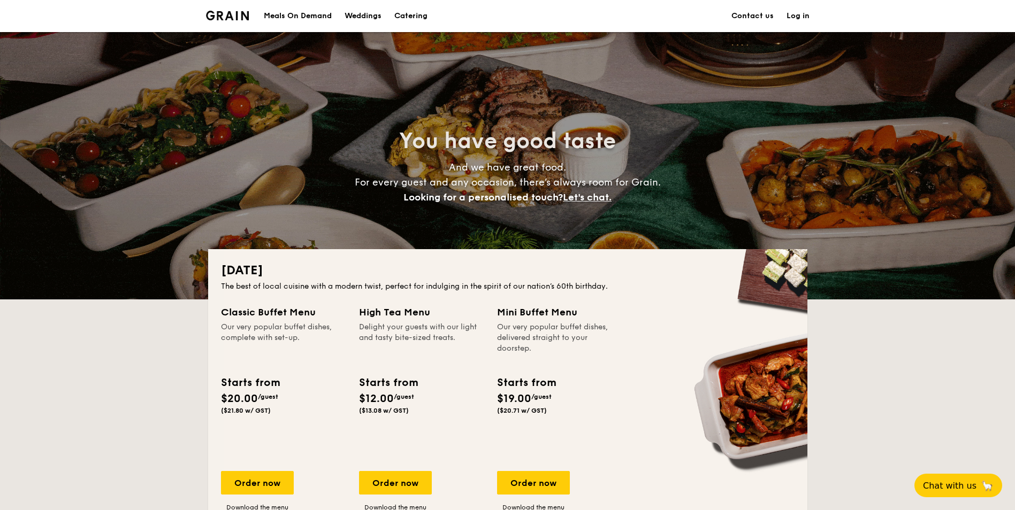 The image size is (1015, 510). I want to click on div: The best of local cuisine with a modern twist, perfect for indulging in the spirit of our nation’..., so click(508, 287).